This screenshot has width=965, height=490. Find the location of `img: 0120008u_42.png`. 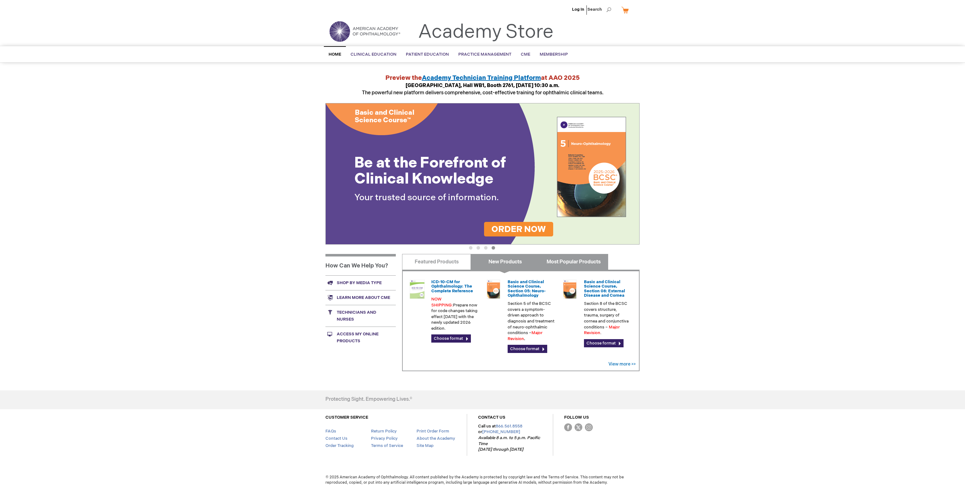

img: 0120008u_42.png is located at coordinates (417, 289).